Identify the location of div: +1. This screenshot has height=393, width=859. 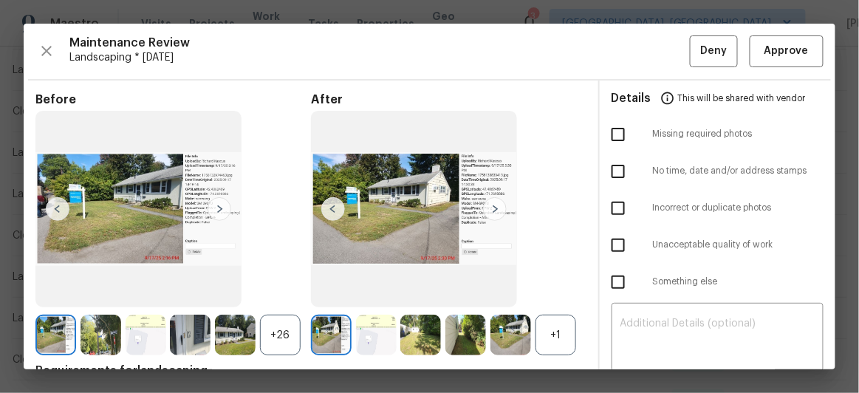
(555, 335).